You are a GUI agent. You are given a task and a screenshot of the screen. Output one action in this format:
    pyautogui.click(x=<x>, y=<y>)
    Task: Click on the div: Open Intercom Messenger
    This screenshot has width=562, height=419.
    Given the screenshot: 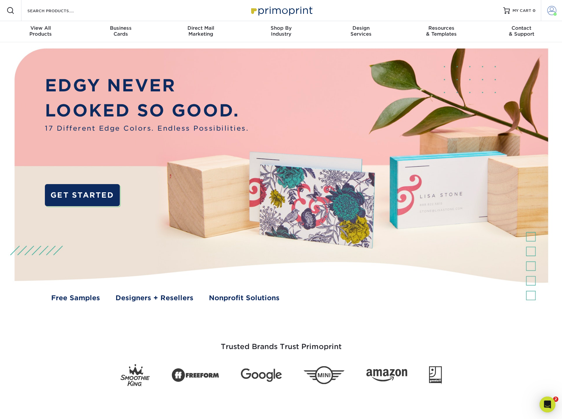 What is the action you would take?
    pyautogui.click(x=548, y=405)
    